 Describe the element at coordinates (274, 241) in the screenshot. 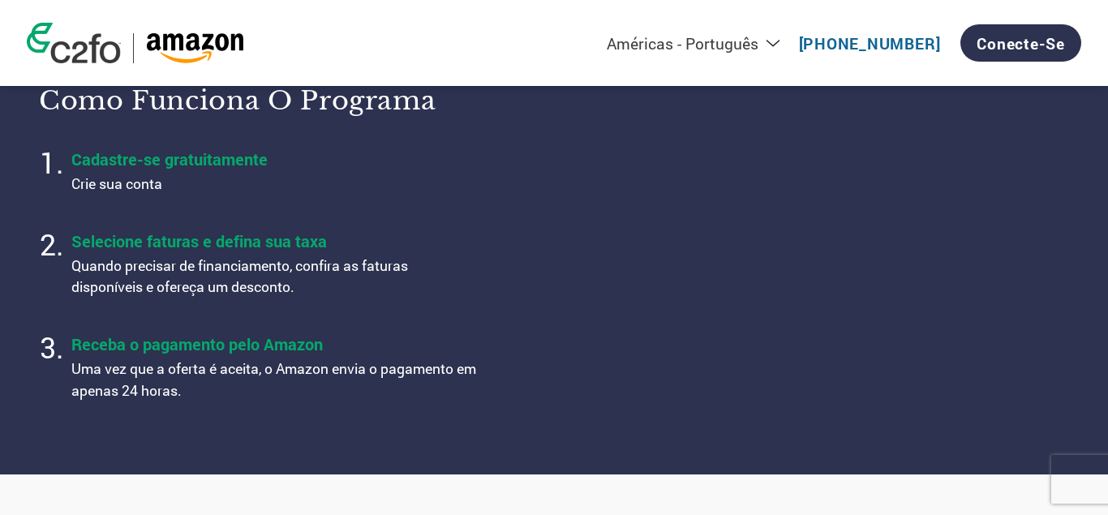

I see `h4: Selecione faturas e defina sua taxa` at that location.